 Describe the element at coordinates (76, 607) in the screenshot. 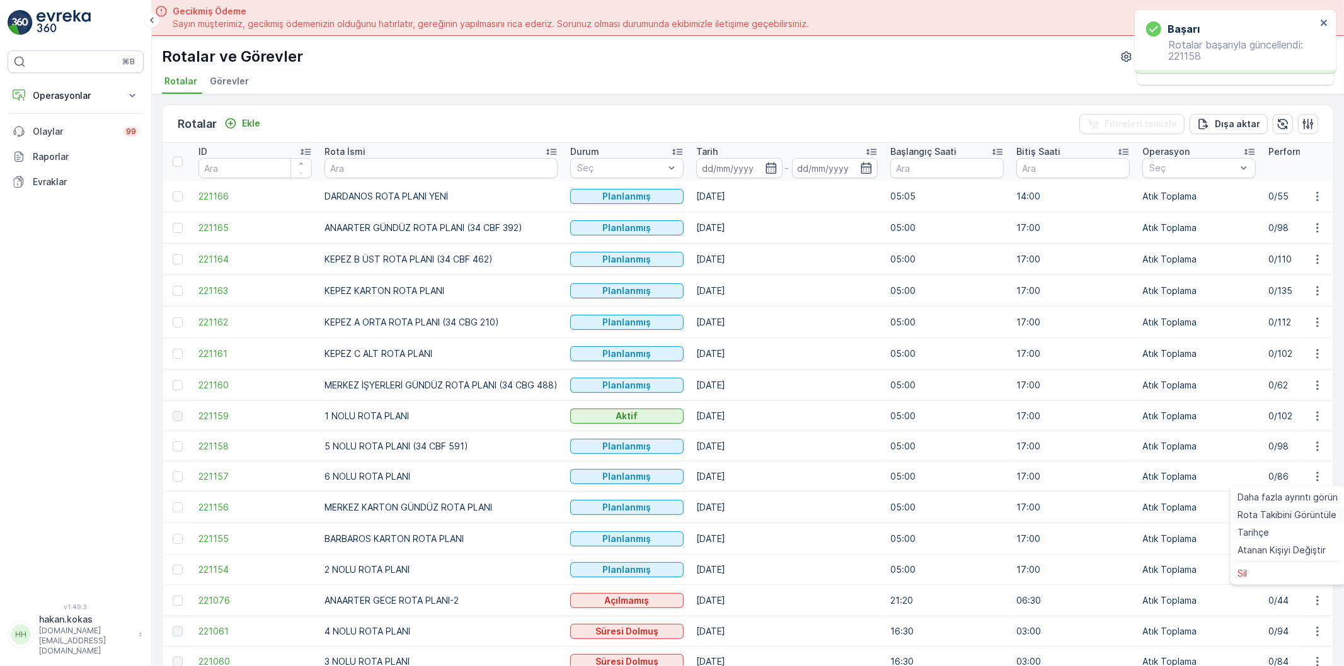

I see `span: v 1.49.3` at that location.